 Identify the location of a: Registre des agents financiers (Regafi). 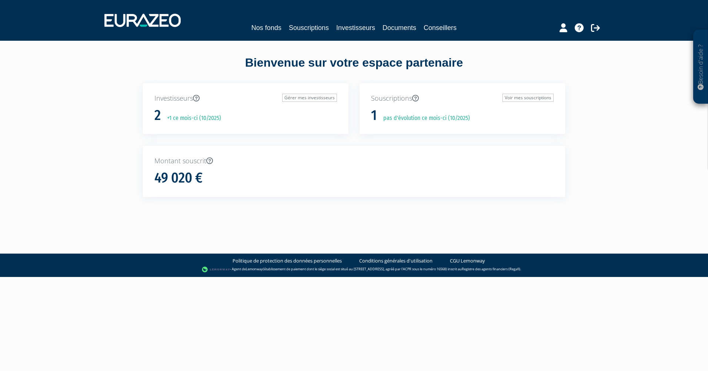
(491, 269).